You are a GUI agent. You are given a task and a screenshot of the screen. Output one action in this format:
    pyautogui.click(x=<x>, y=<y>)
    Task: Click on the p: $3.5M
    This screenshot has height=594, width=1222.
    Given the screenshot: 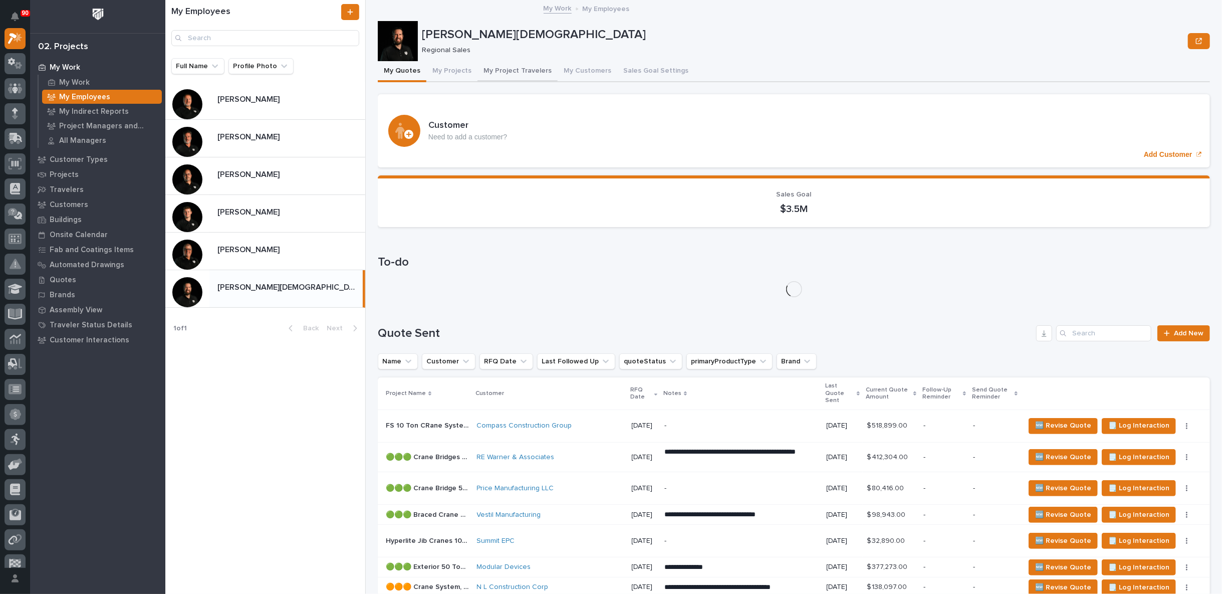 What is the action you would take?
    pyautogui.click(x=794, y=209)
    